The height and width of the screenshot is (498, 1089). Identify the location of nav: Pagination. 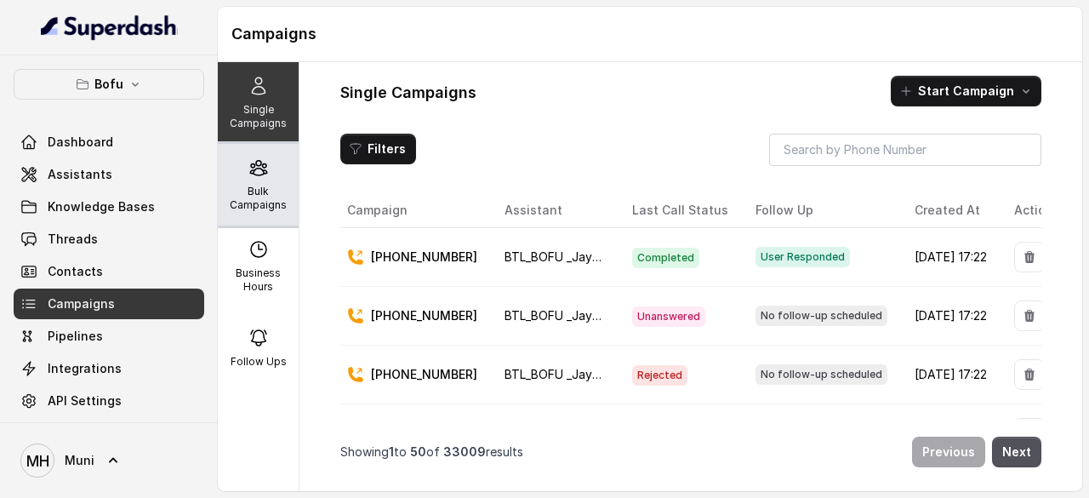
(691, 452).